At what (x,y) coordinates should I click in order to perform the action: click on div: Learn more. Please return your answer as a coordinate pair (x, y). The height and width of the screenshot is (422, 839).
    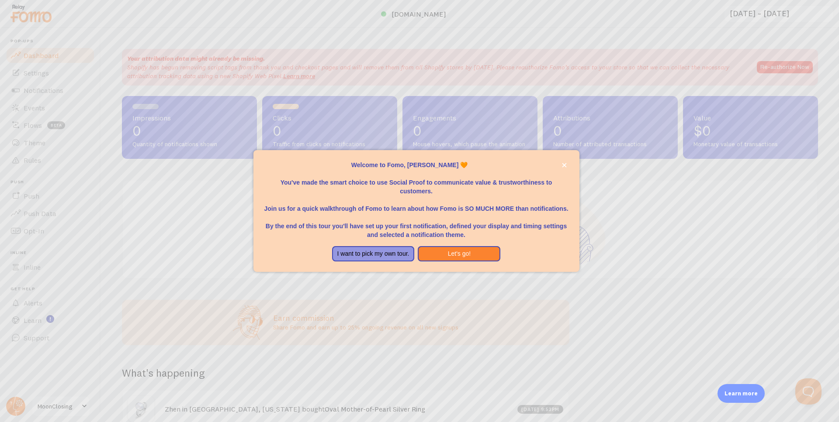
    Looking at the image, I should click on (741, 394).